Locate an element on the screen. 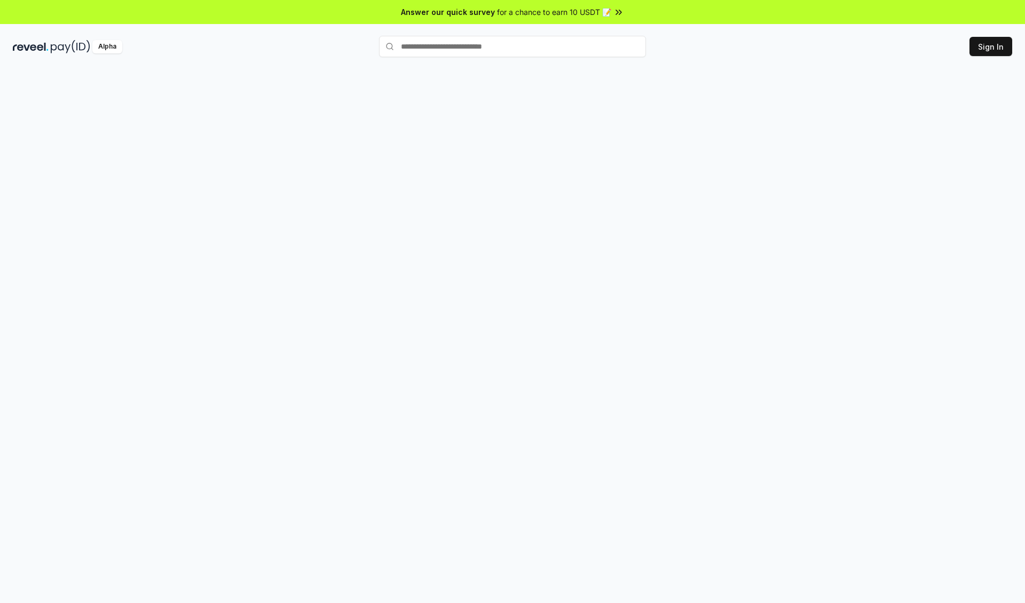 The width and height of the screenshot is (1025, 603). span: Answer our quick survey is located at coordinates (448, 12).